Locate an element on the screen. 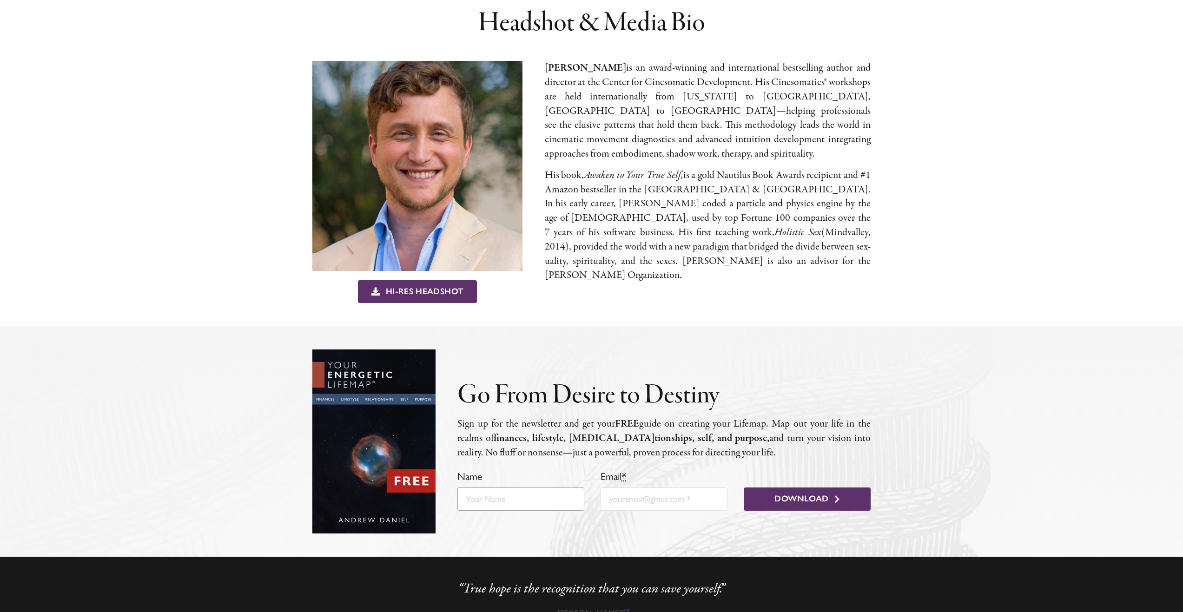  label: Name is located at coordinates (469, 476).